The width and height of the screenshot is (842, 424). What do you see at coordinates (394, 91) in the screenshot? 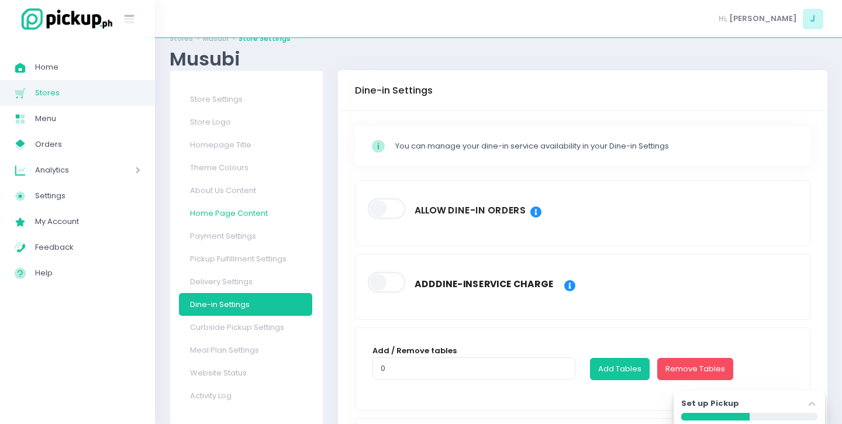
I see `div: Dine-in Settings` at bounding box center [394, 91].